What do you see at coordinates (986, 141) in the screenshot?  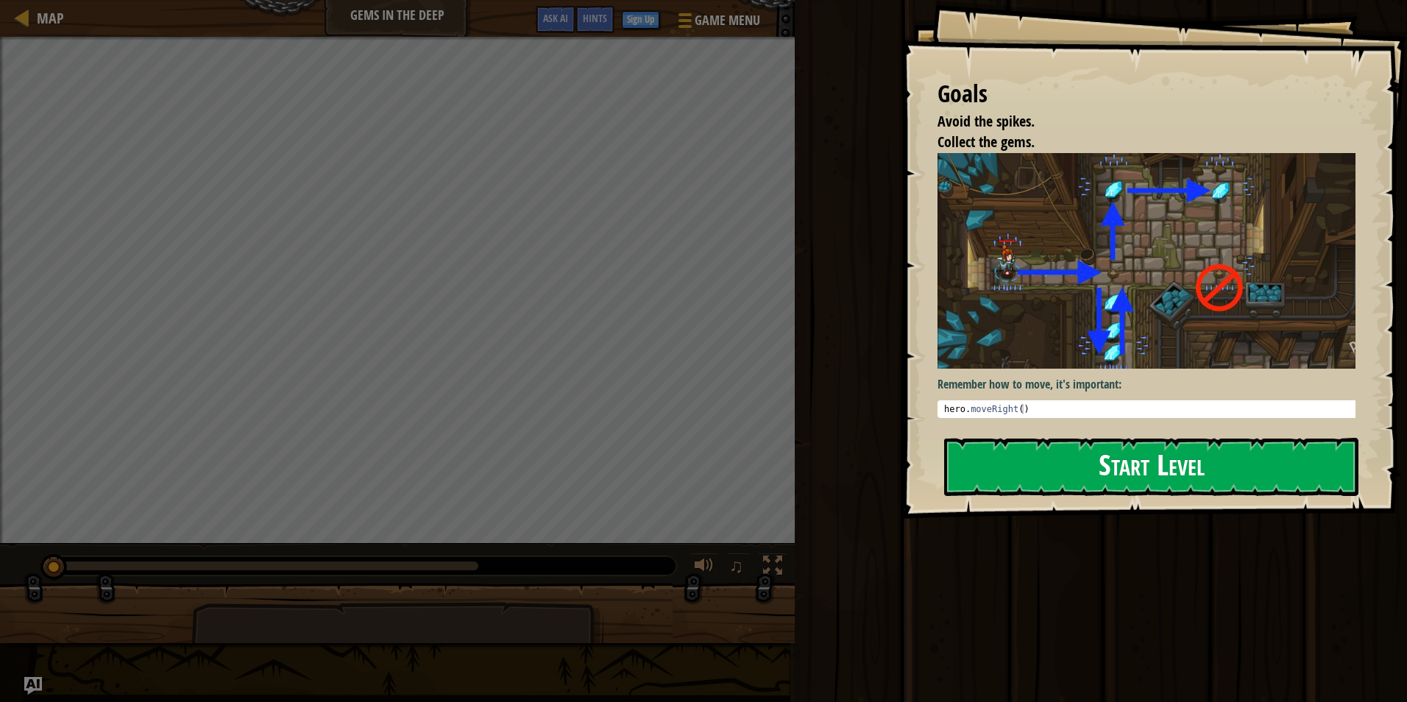 I see `span: Collect the gems.` at bounding box center [986, 141].